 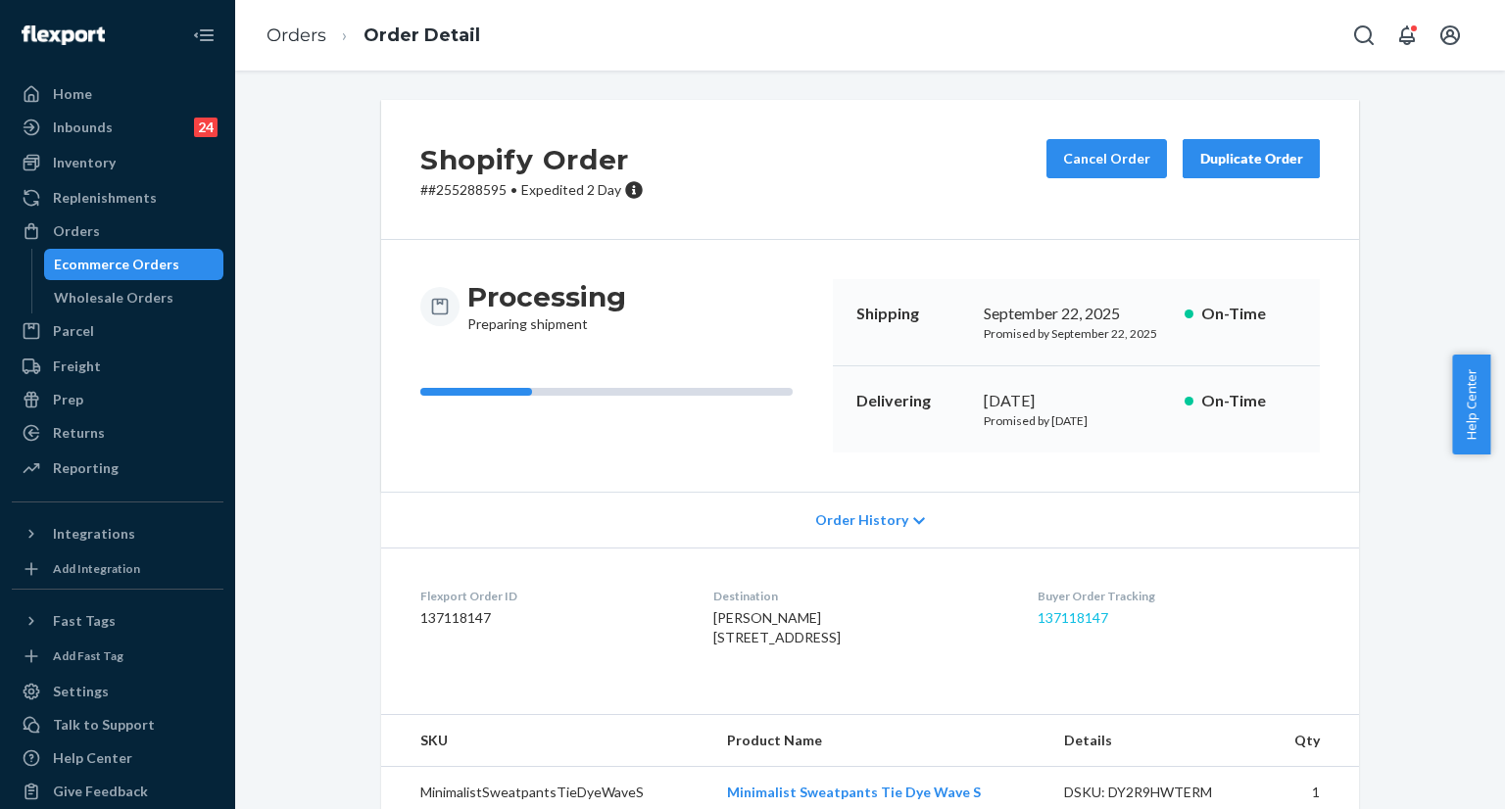 I want to click on a: Minimalist Sweatpants Tie Dye Wave S, so click(x=854, y=792).